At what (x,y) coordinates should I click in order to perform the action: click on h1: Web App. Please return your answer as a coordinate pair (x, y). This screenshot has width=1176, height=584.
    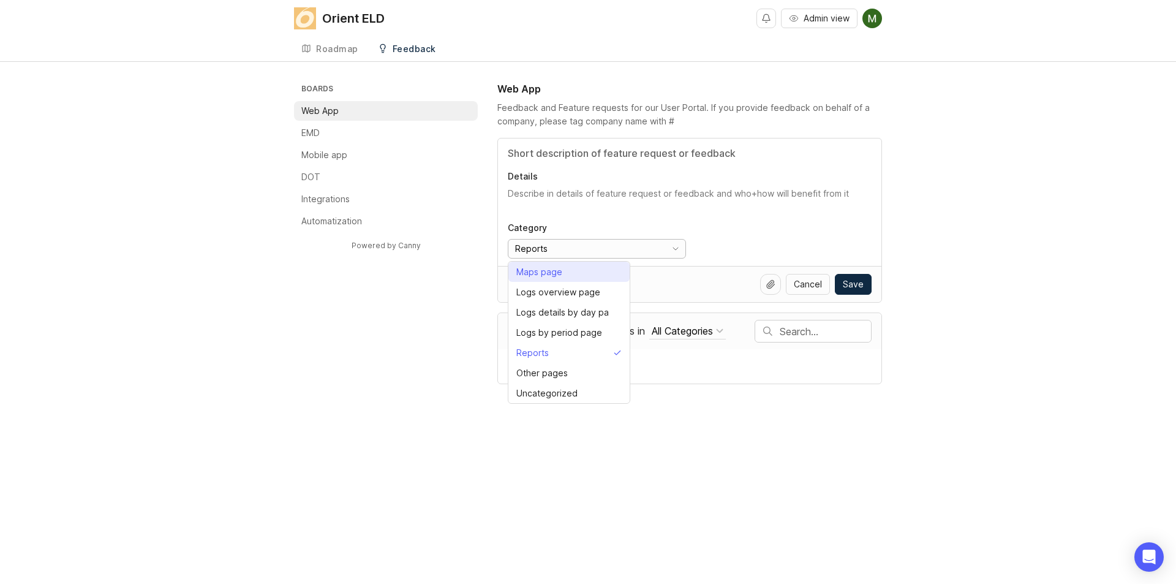
    Looking at the image, I should click on (519, 89).